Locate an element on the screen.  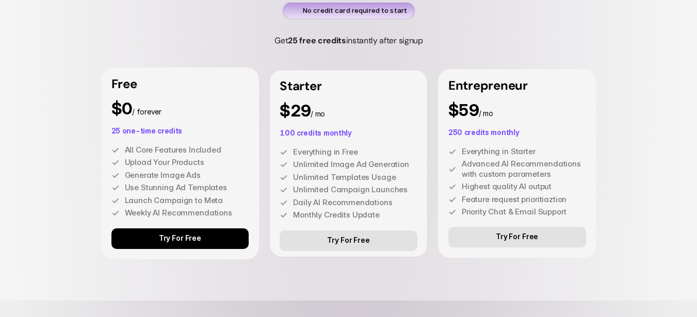
p: 250 credits monthly is located at coordinates (517, 133).